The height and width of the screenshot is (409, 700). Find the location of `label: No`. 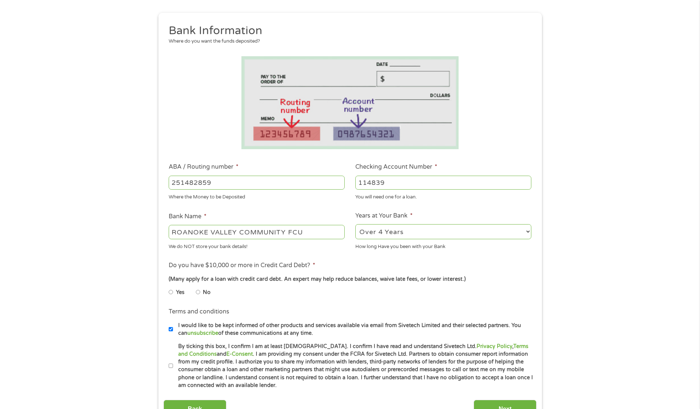

label: No is located at coordinates (207, 293).